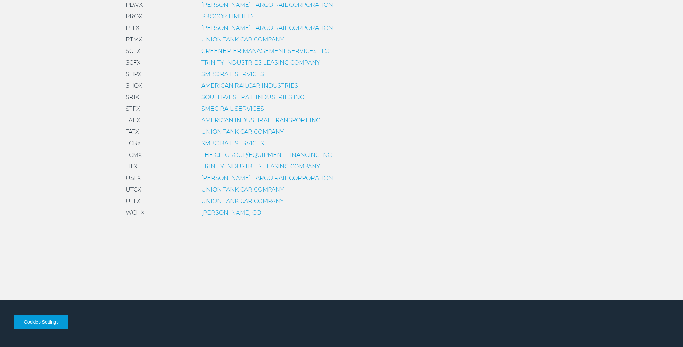  Describe the element at coordinates (131, 166) in the screenshot. I see `span: TILX` at that location.